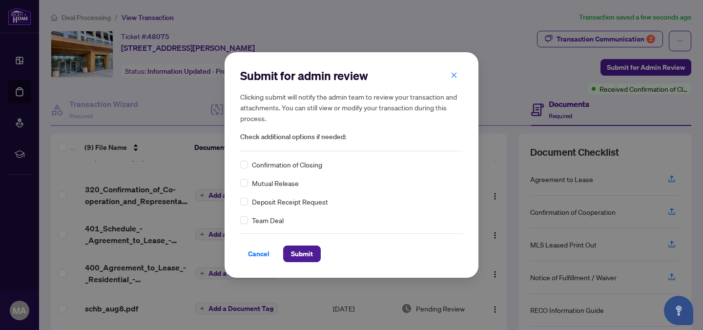 The image size is (703, 330). I want to click on span: close, so click(454, 75).